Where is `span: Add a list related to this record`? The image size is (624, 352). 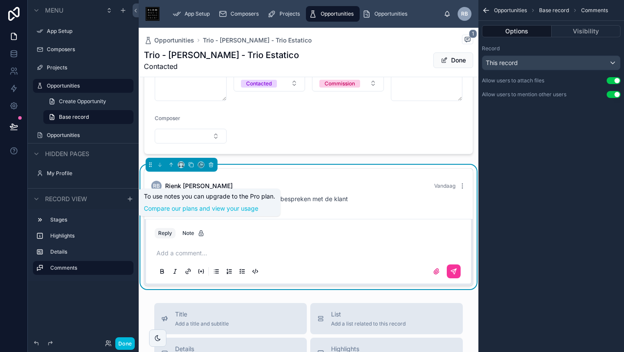 span: Add a list related to this record is located at coordinates (369, 324).